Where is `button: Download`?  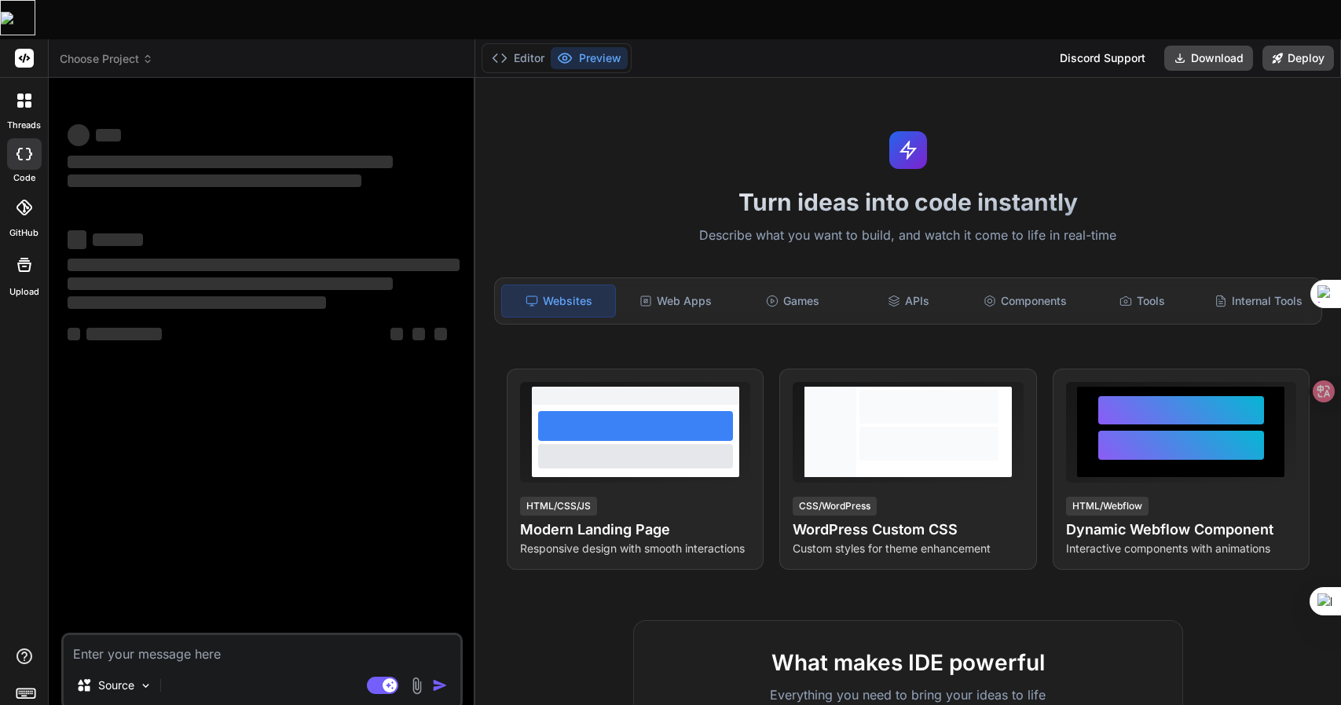 button: Download is located at coordinates (1208, 58).